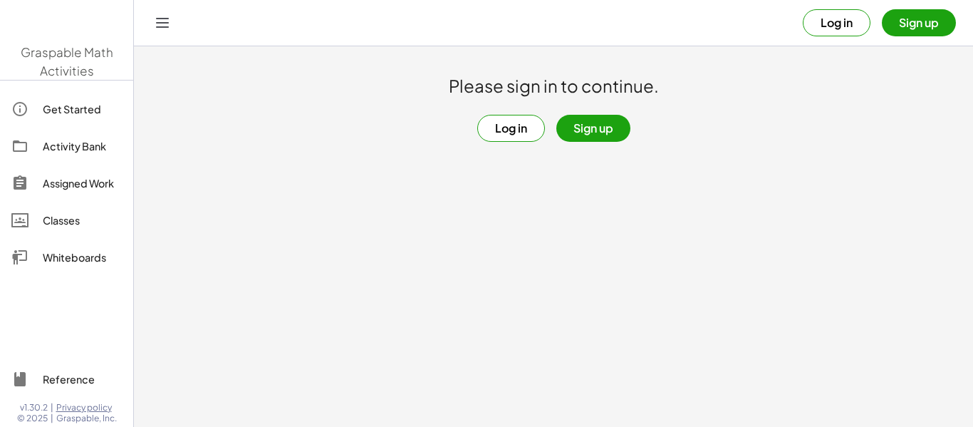  I want to click on span: v1.30.2, so click(33, 408).